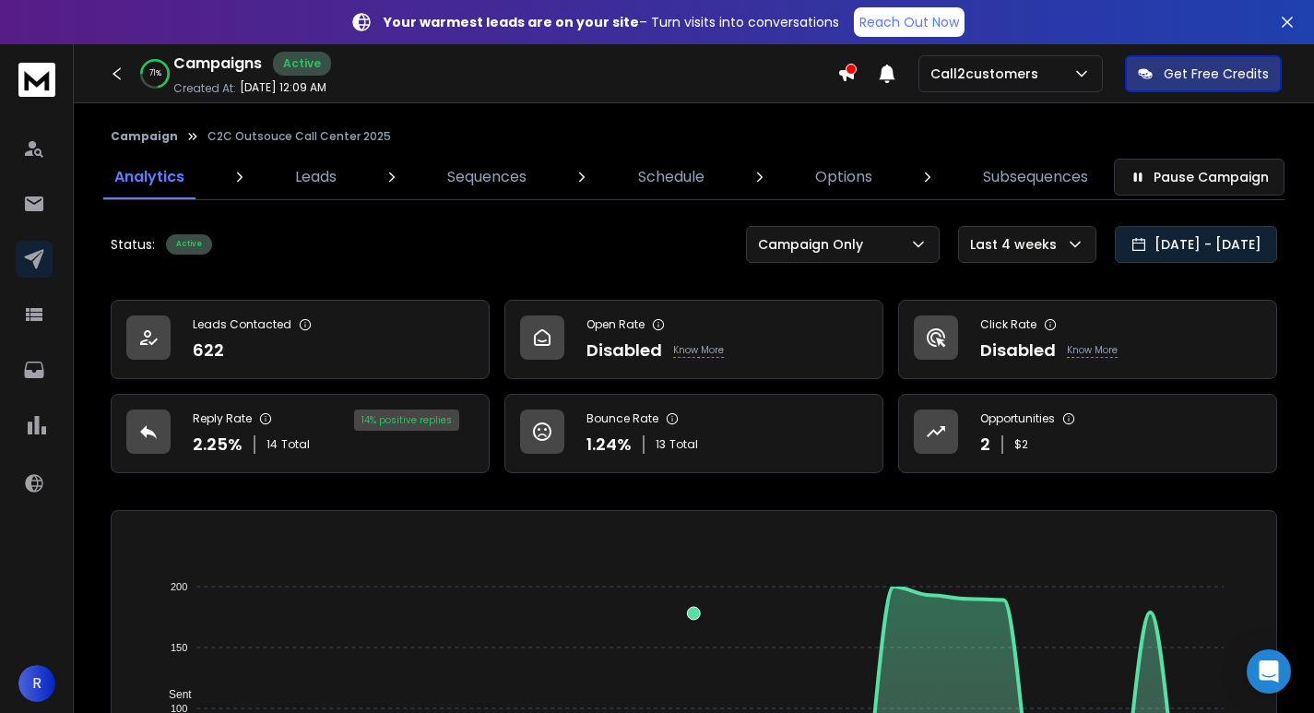  I want to click on a: Options, so click(844, 177).